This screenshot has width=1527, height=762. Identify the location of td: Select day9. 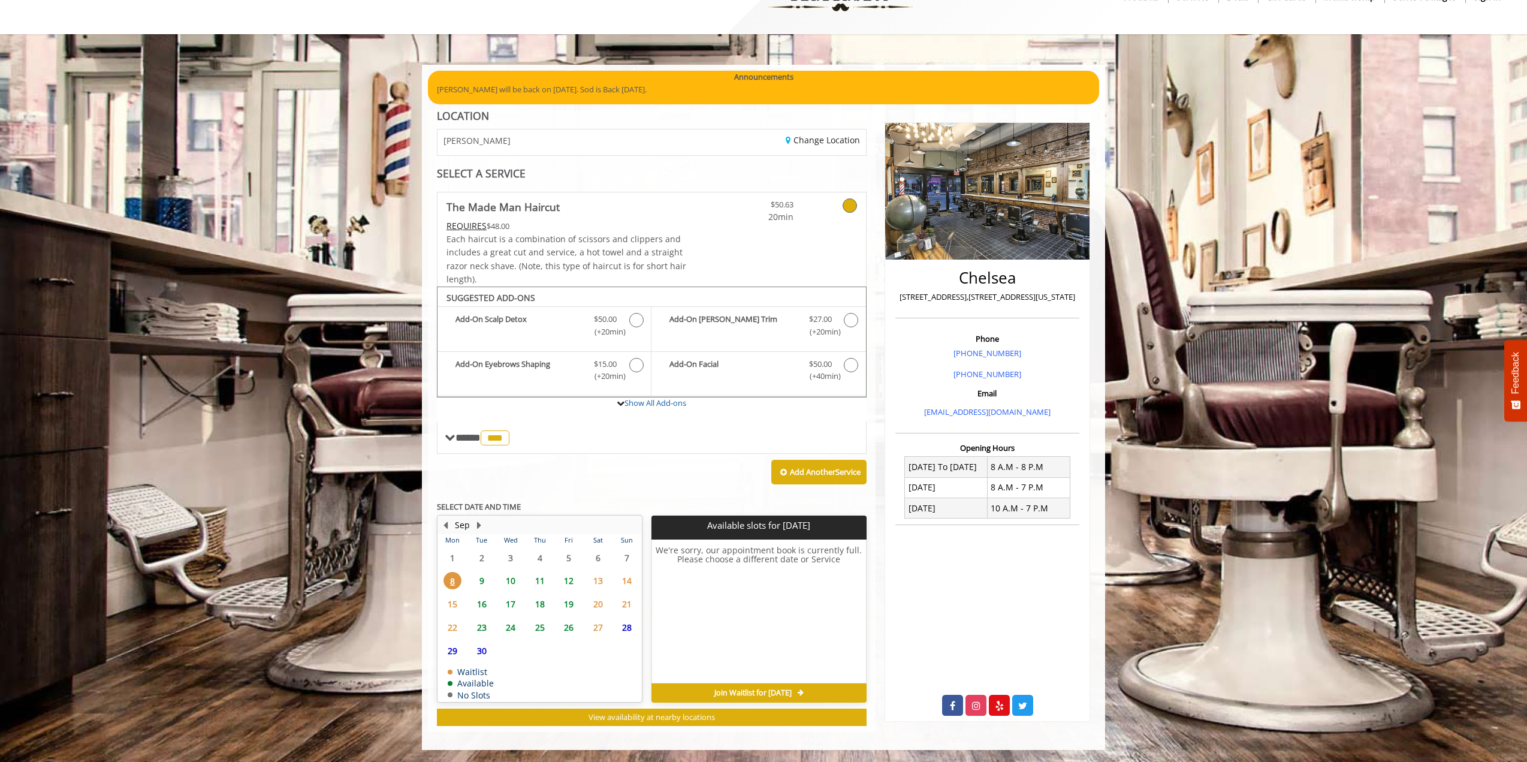
(481, 581).